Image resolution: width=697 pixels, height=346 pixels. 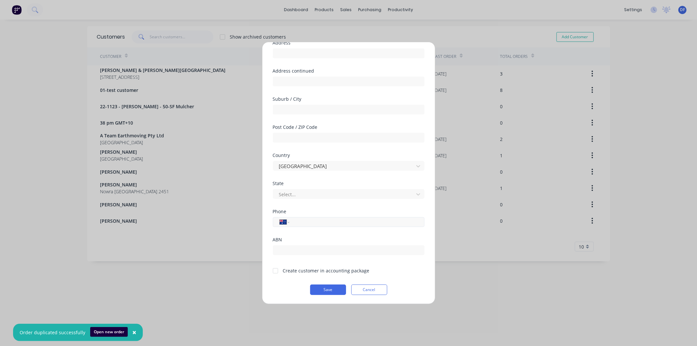 I want to click on div: Country, so click(x=349, y=155).